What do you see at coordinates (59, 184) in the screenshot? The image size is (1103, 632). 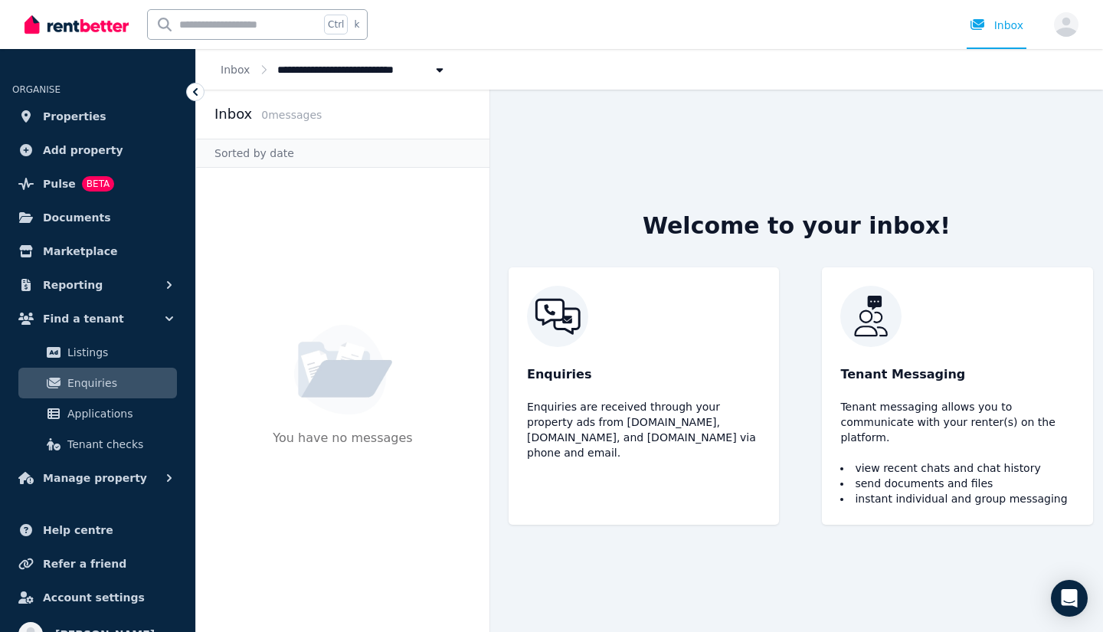 I see `span: Pulse` at bounding box center [59, 184].